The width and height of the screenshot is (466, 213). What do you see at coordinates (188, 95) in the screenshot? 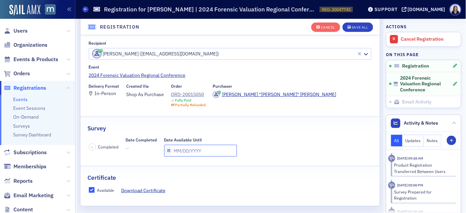
I see `div: ORD-20015050` at bounding box center [188, 95].